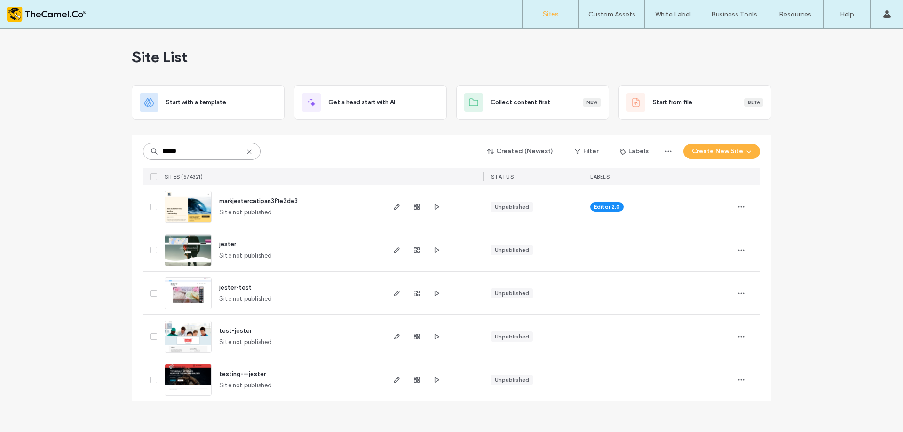 The image size is (903, 432). I want to click on label: White Label, so click(673, 14).